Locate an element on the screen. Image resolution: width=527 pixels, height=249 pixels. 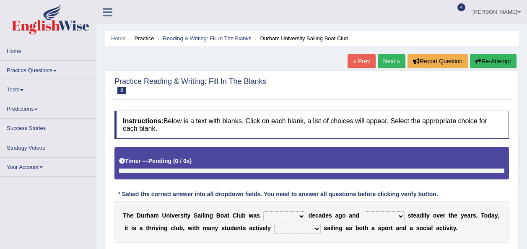
b: S is located at coordinates (196, 216).